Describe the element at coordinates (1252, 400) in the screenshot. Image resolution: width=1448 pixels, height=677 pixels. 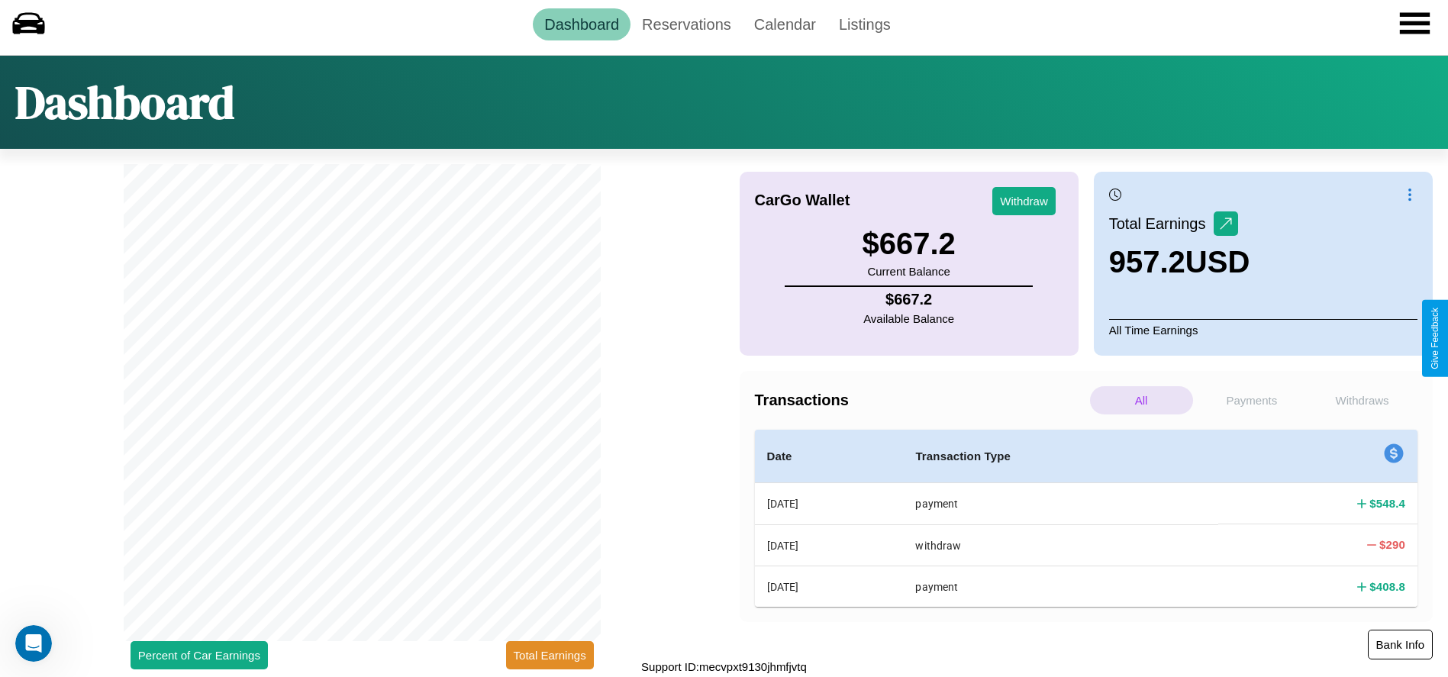
I see `p: Payments` at that location.